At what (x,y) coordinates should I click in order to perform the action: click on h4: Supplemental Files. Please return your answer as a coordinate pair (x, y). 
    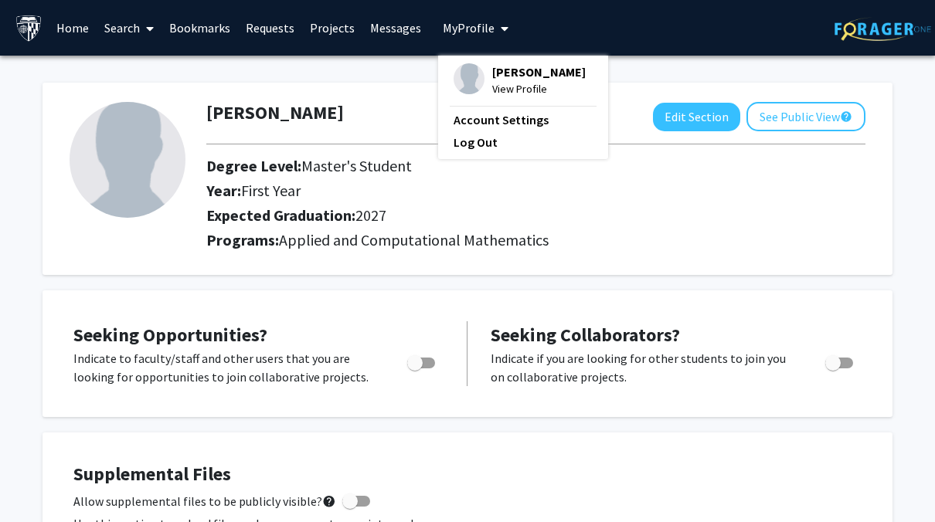
    Looking at the image, I should click on (468, 474).